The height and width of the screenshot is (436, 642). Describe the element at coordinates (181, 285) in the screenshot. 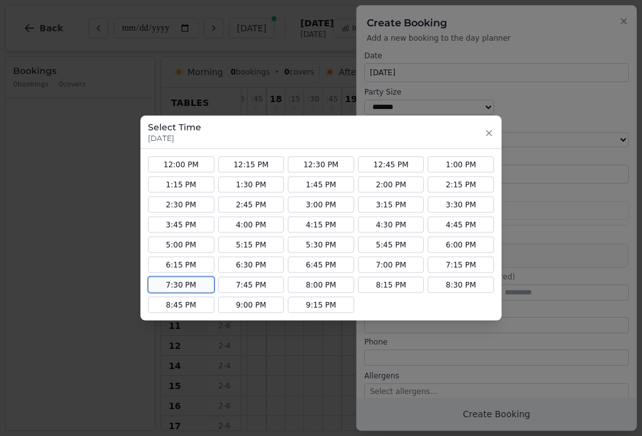

I see `button: 7:30 PM` at that location.